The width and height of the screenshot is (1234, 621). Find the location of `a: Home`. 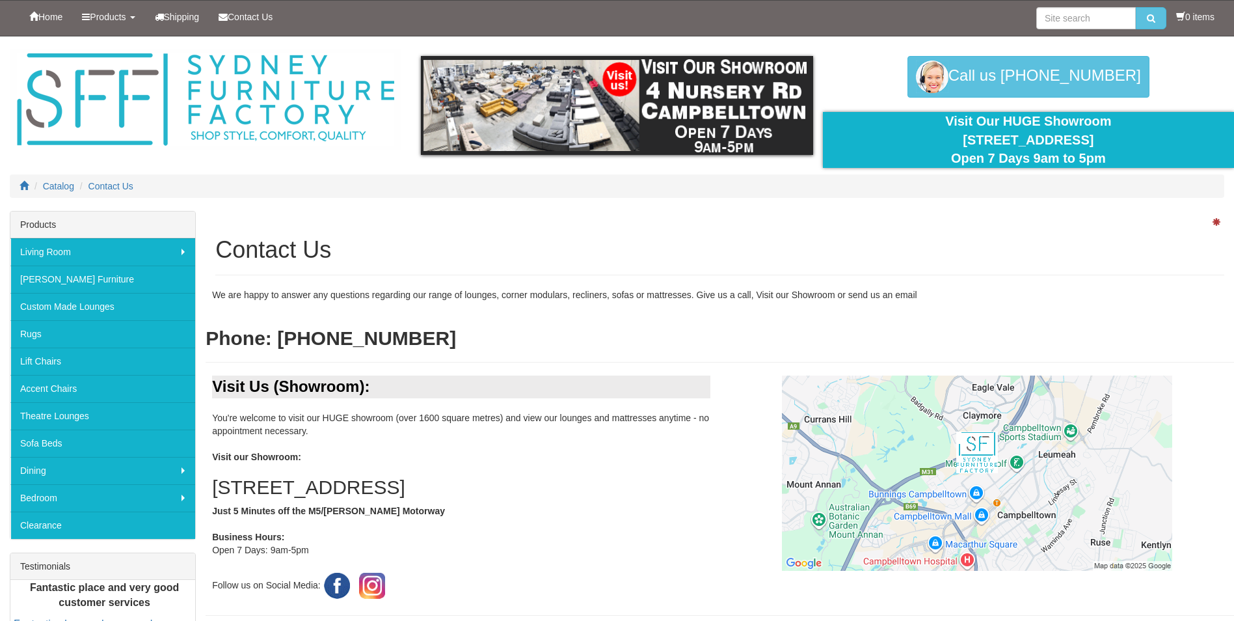

a: Home is located at coordinates (46, 17).